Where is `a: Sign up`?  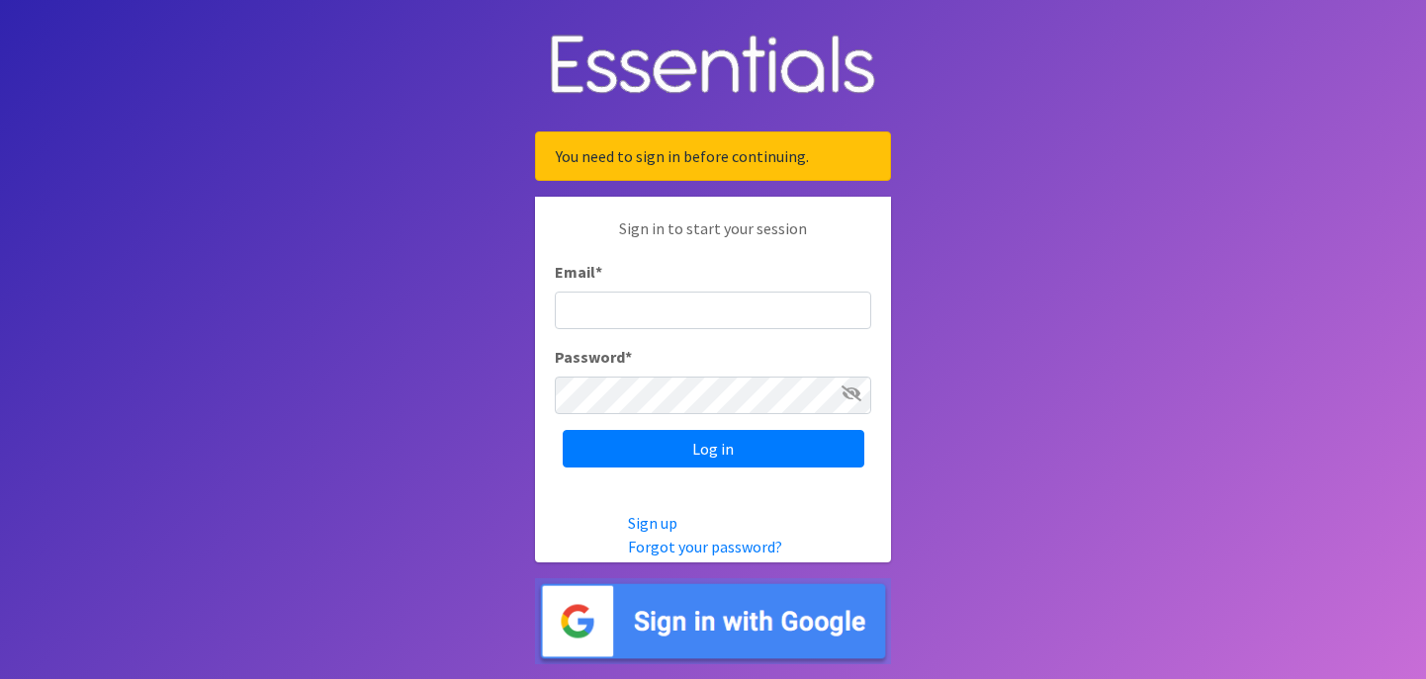
a: Sign up is located at coordinates (653, 523).